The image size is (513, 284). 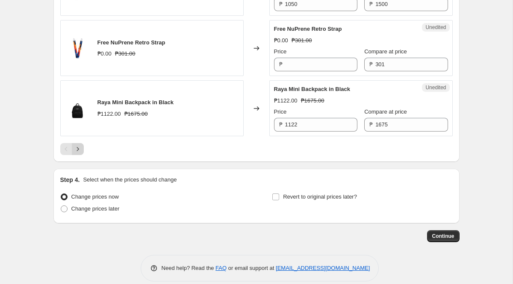 I want to click on span: Need help? Read the, so click(x=189, y=268).